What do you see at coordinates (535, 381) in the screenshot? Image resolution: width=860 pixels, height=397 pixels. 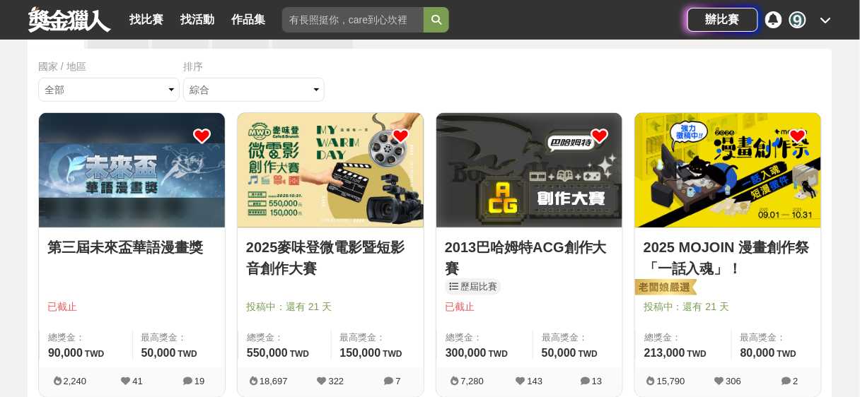 I see `span: 143` at bounding box center [535, 381].